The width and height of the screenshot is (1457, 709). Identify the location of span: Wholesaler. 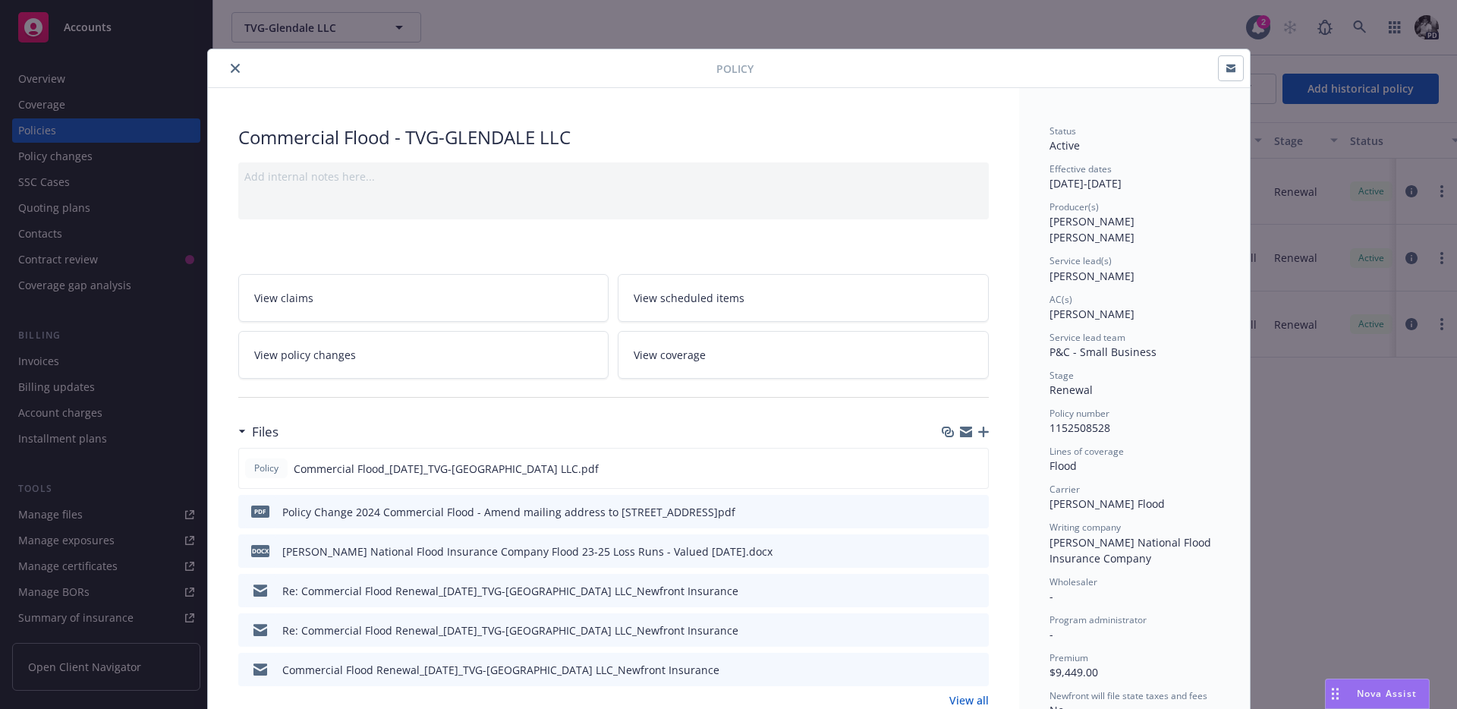
(1073, 581).